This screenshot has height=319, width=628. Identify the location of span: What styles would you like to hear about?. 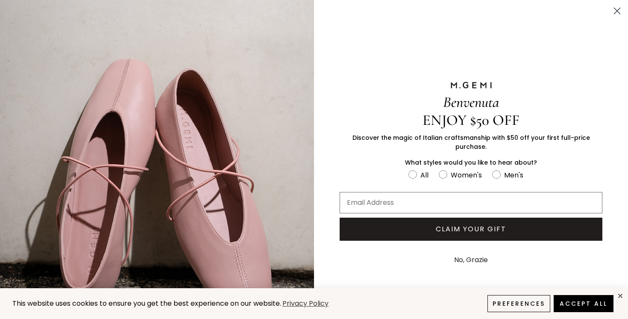
(471, 162).